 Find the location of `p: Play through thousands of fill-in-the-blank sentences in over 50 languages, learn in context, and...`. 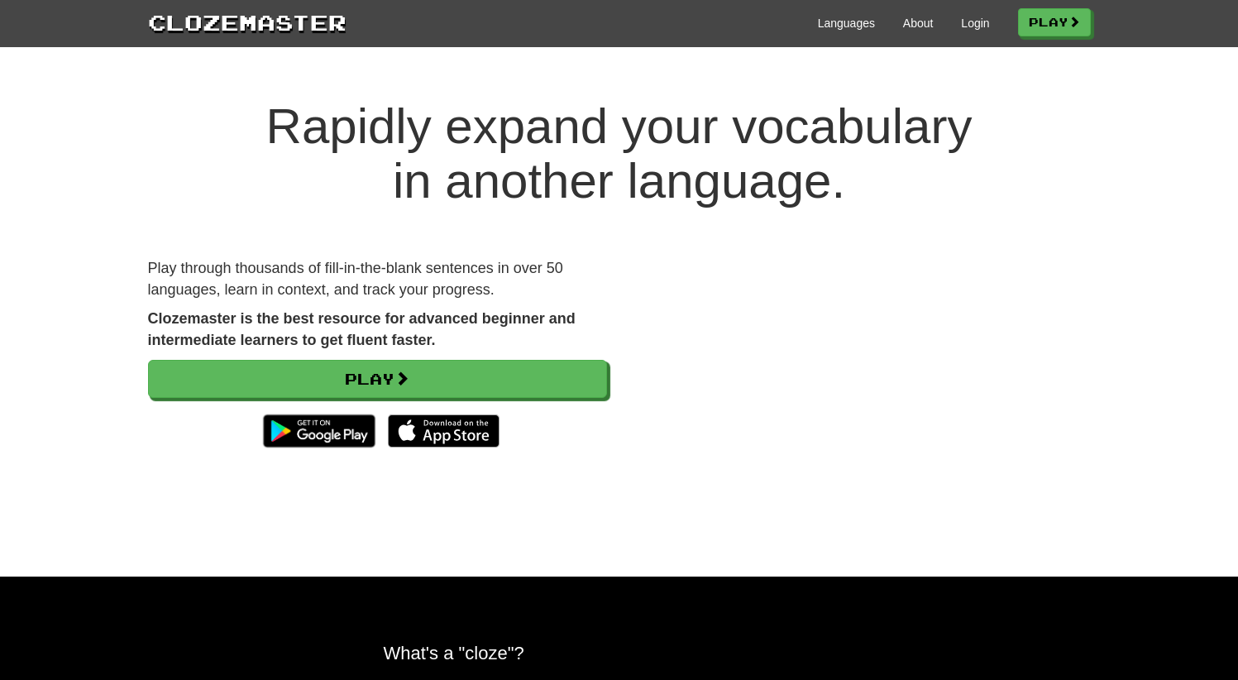

p: Play through thousands of fill-in-the-blank sentences in over 50 languages, learn in context, and... is located at coordinates (377, 279).